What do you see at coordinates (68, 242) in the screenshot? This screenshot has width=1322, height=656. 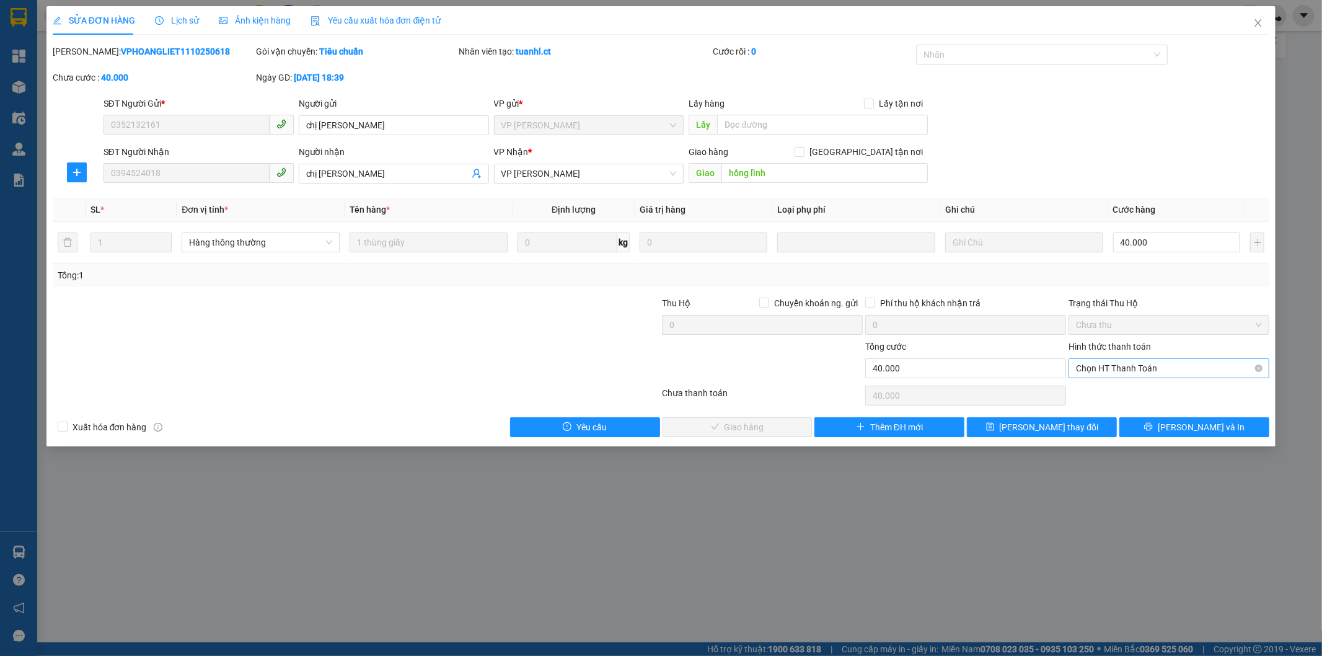 I see `button: delete` at bounding box center [68, 242].